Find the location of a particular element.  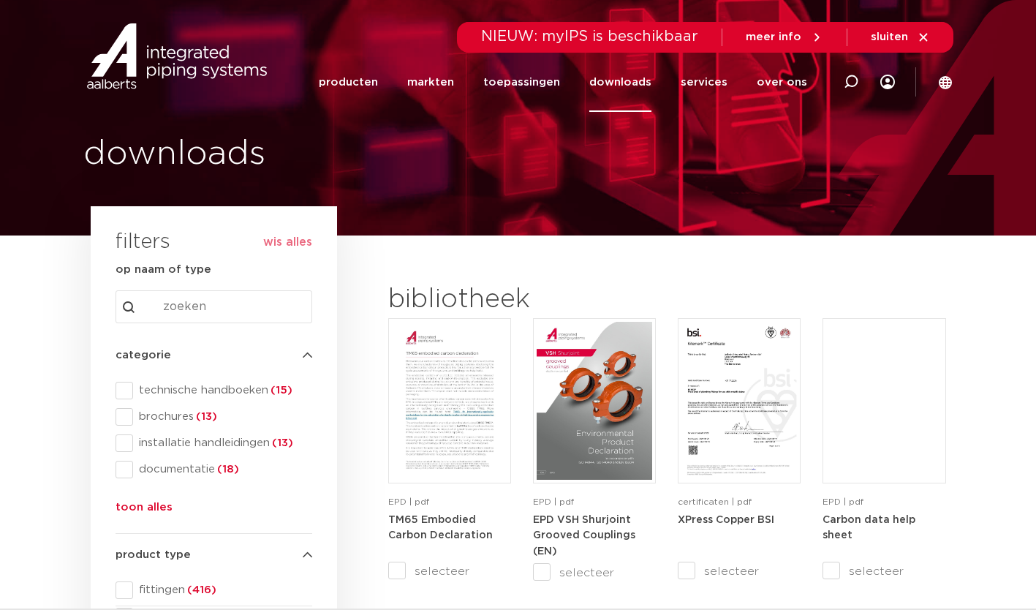

strong: TM65 Embodied Carbon Declaration is located at coordinates (440, 528).